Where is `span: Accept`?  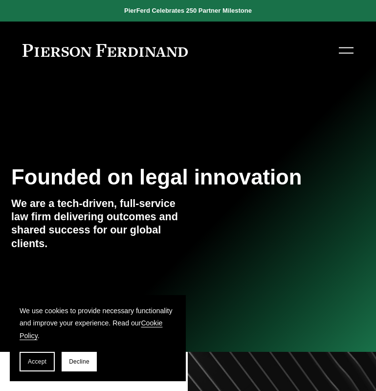 span: Accept is located at coordinates (37, 362).